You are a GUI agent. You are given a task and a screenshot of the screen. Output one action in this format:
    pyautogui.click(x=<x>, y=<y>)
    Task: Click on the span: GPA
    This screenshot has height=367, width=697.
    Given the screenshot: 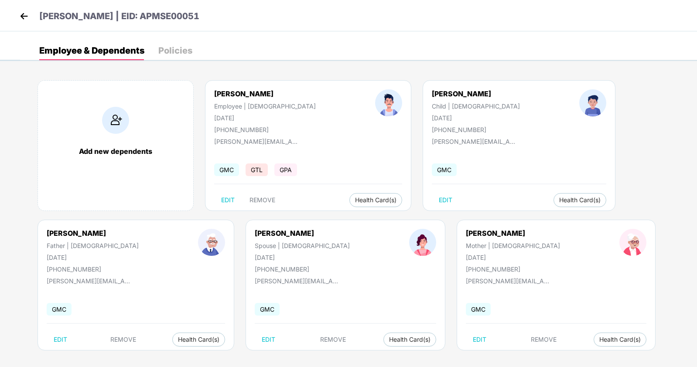 What is the action you would take?
    pyautogui.click(x=286, y=170)
    